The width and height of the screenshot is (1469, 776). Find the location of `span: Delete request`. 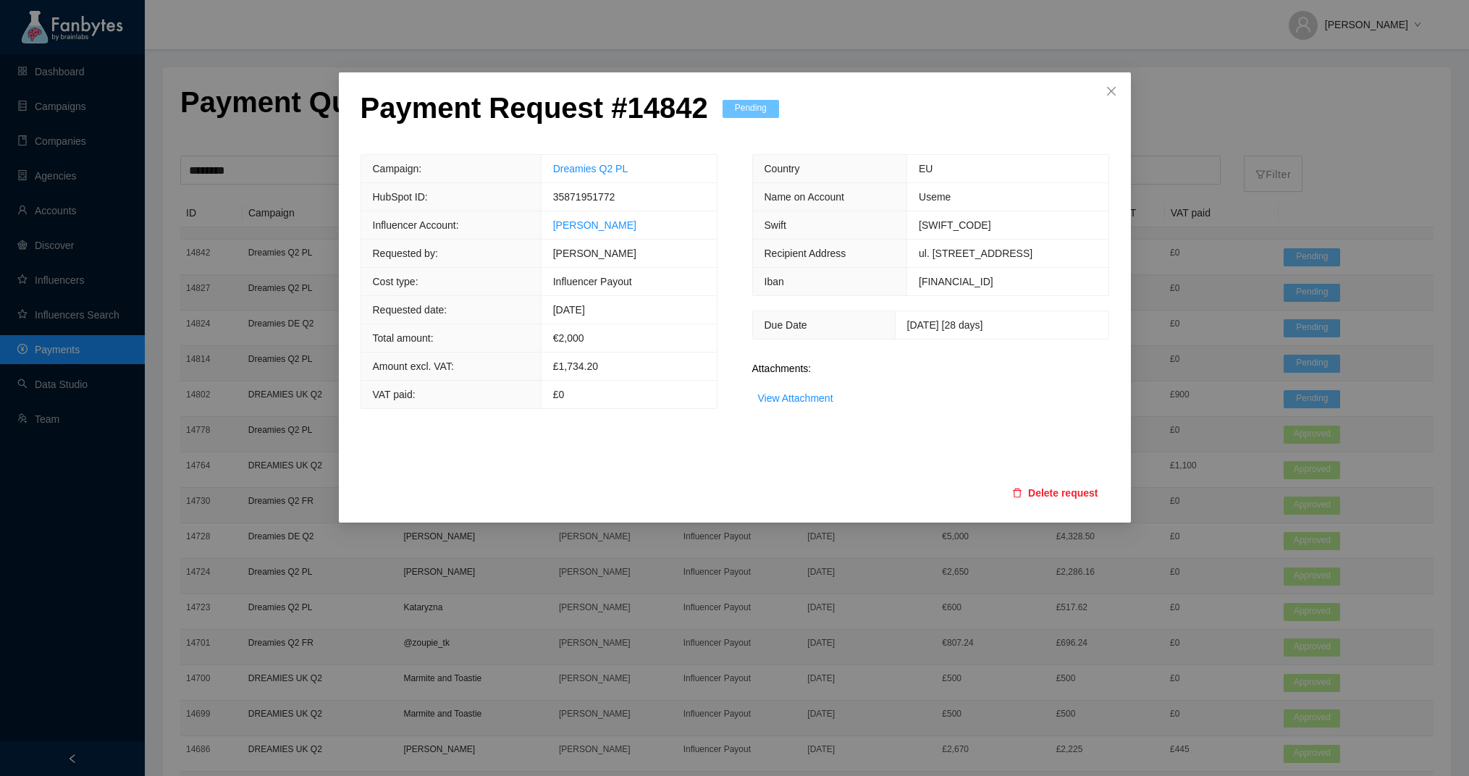

span: Delete request is located at coordinates (1063, 493).